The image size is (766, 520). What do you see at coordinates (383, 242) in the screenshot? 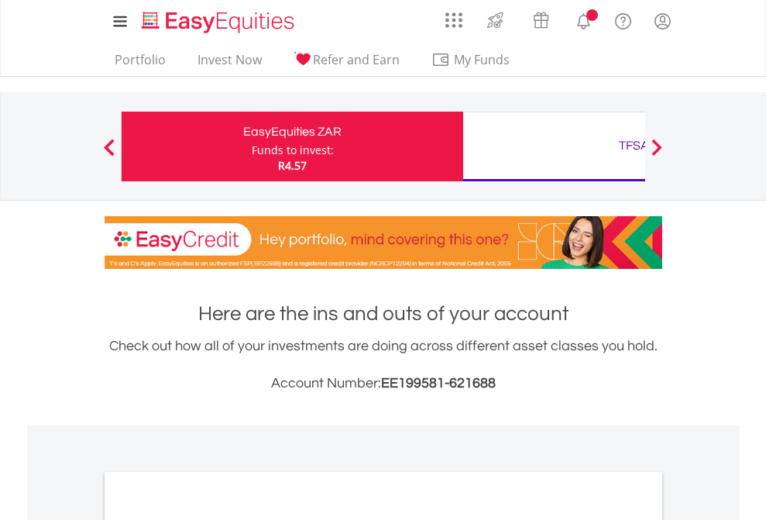
I see `img: EasyCredit Promotion Banner` at bounding box center [383, 242].